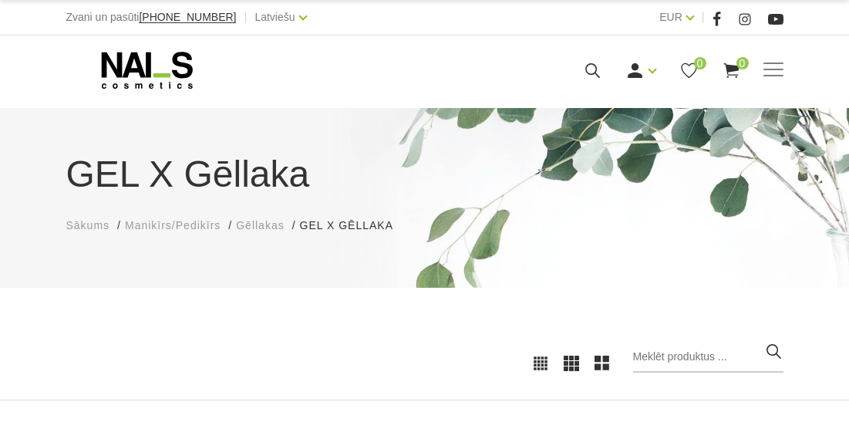 The image size is (849, 429). What do you see at coordinates (275, 17) in the screenshot?
I see `a: Latviešu` at bounding box center [275, 17].